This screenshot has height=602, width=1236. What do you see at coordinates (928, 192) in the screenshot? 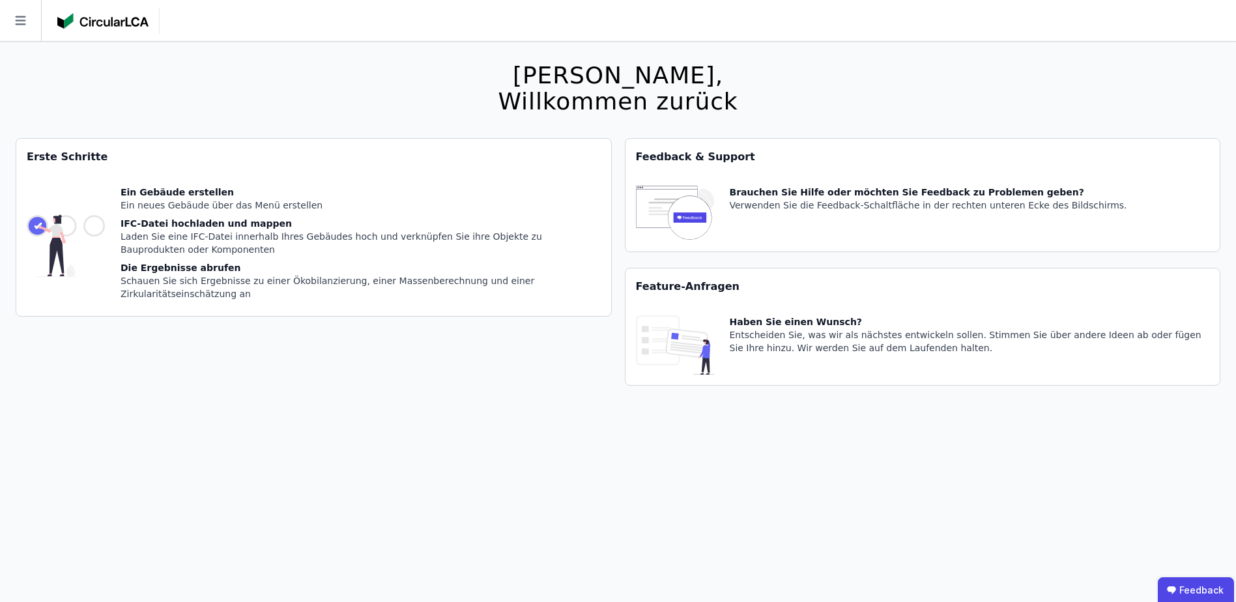
I see `div: Brauchen Sie Hilfe oder möchten Sie Feedback zu Problemen geben?` at bounding box center [928, 192].